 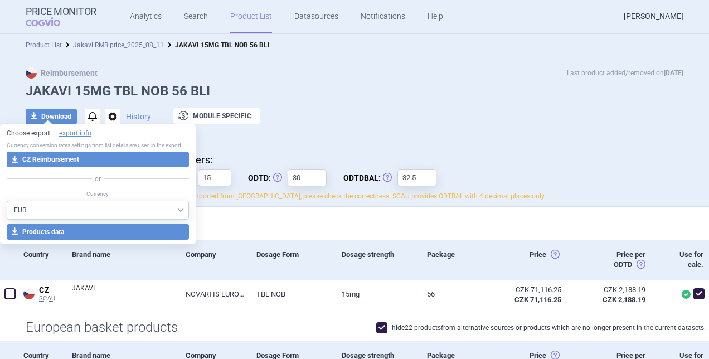 What do you see at coordinates (113, 45) in the screenshot?
I see `li: Jakavi RMB price_2025_08_11` at bounding box center [113, 45].